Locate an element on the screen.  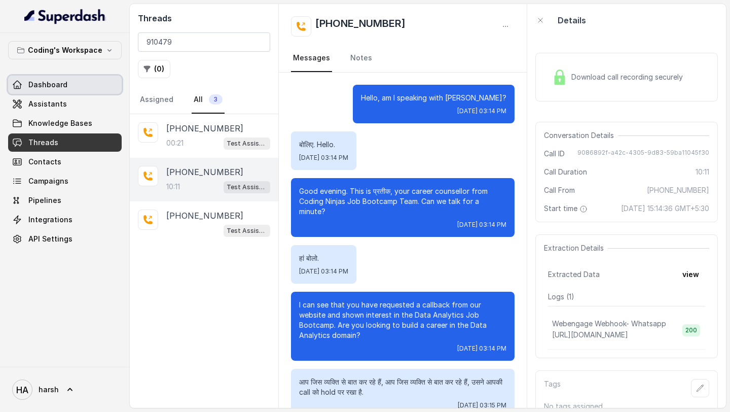
p: No tags assigned is located at coordinates (627, 406).